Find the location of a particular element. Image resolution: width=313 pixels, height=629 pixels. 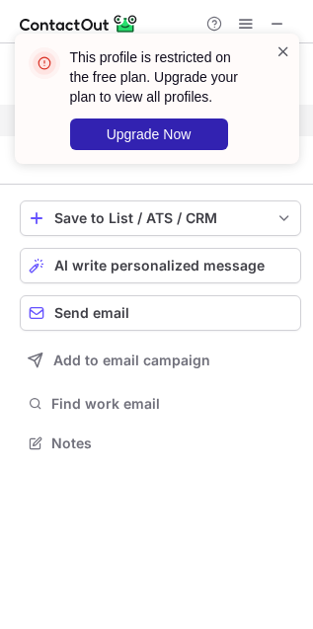

button: Send email is located at coordinates (160, 313).